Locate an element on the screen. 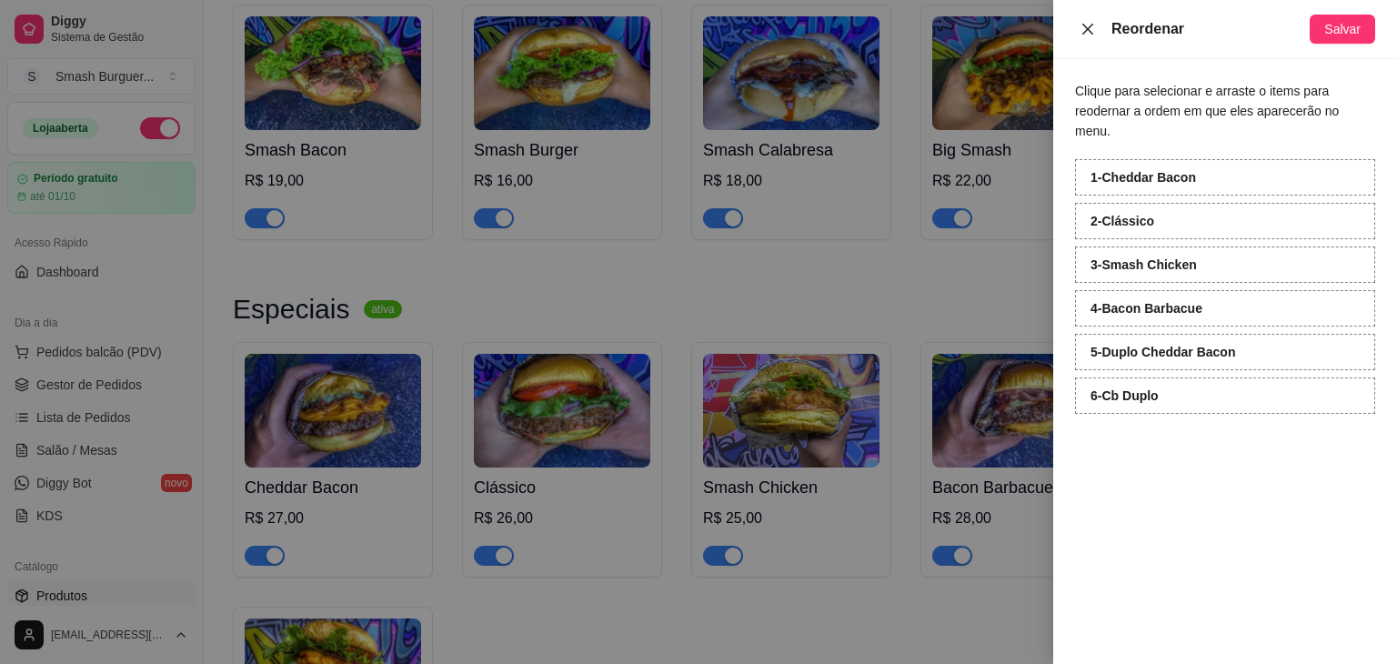 This screenshot has height=664, width=1397. button: Close is located at coordinates (1088, 29).